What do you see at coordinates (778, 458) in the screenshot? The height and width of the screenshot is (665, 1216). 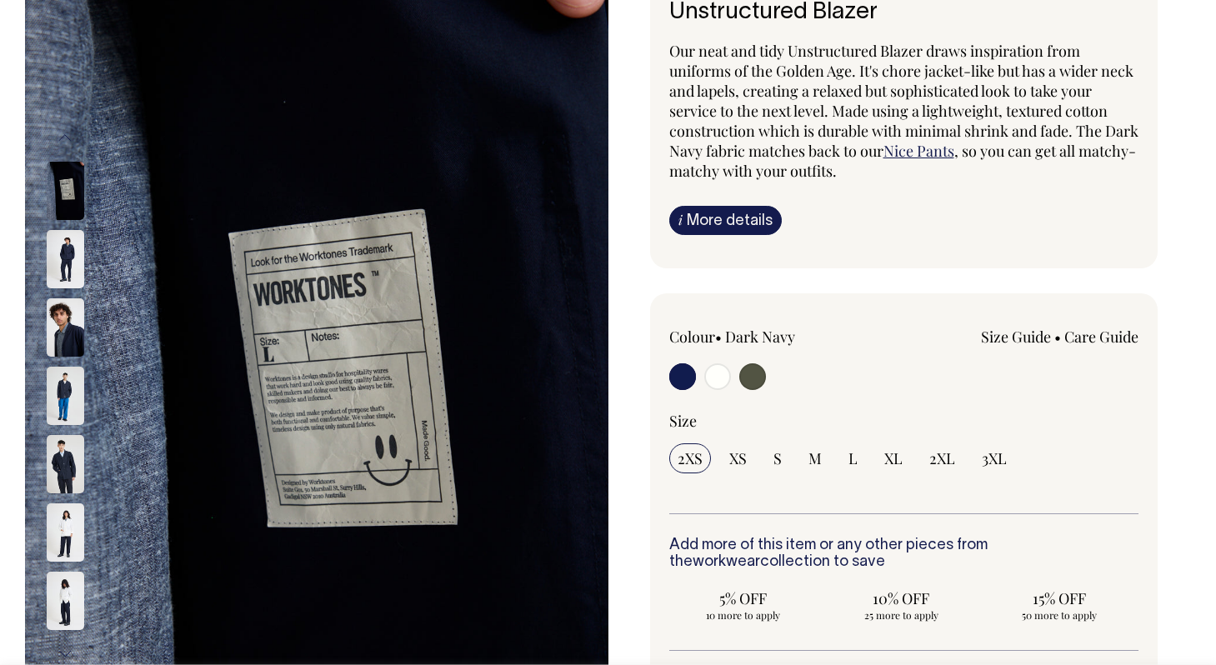 I see `input: S` at bounding box center [778, 458].